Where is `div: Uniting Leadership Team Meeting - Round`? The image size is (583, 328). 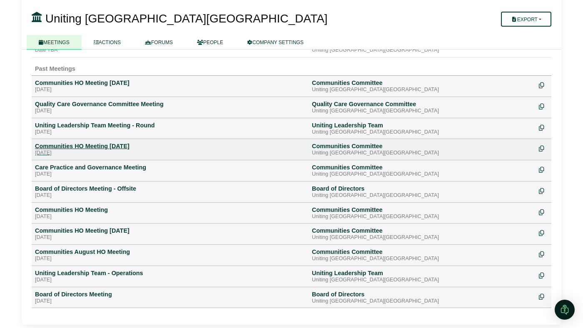 div: Uniting Leadership Team Meeting - Round is located at coordinates (170, 125).